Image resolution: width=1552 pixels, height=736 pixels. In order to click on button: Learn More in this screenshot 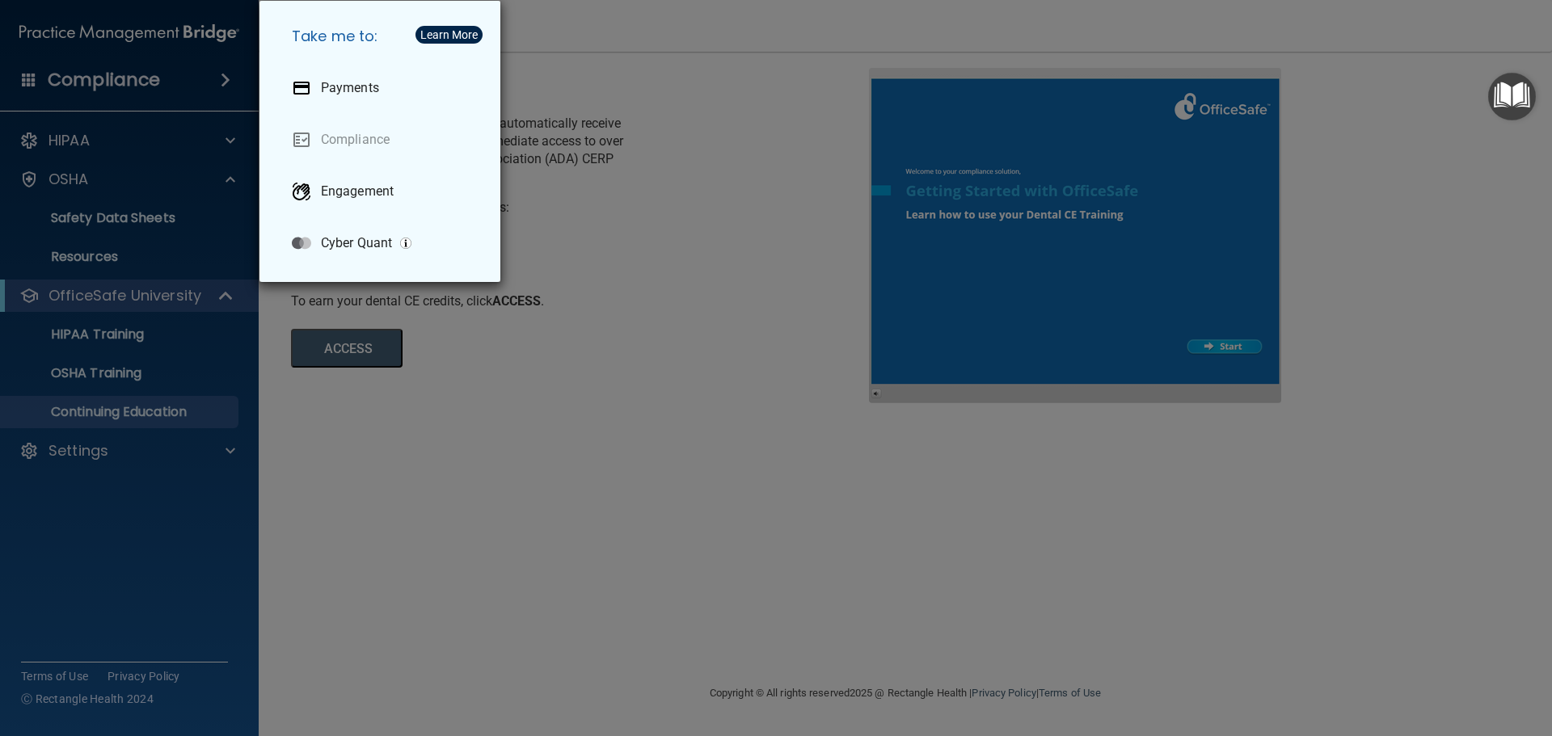, I will do `click(448, 35)`.